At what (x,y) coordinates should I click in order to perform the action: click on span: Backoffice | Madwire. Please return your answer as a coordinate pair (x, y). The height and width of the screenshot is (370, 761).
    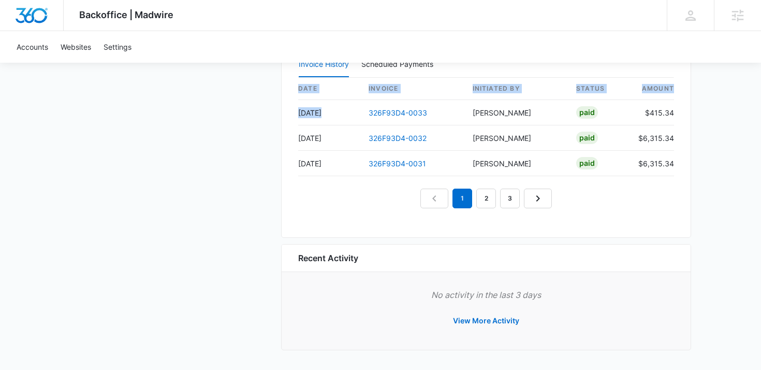
    Looking at the image, I should click on (126, 15).